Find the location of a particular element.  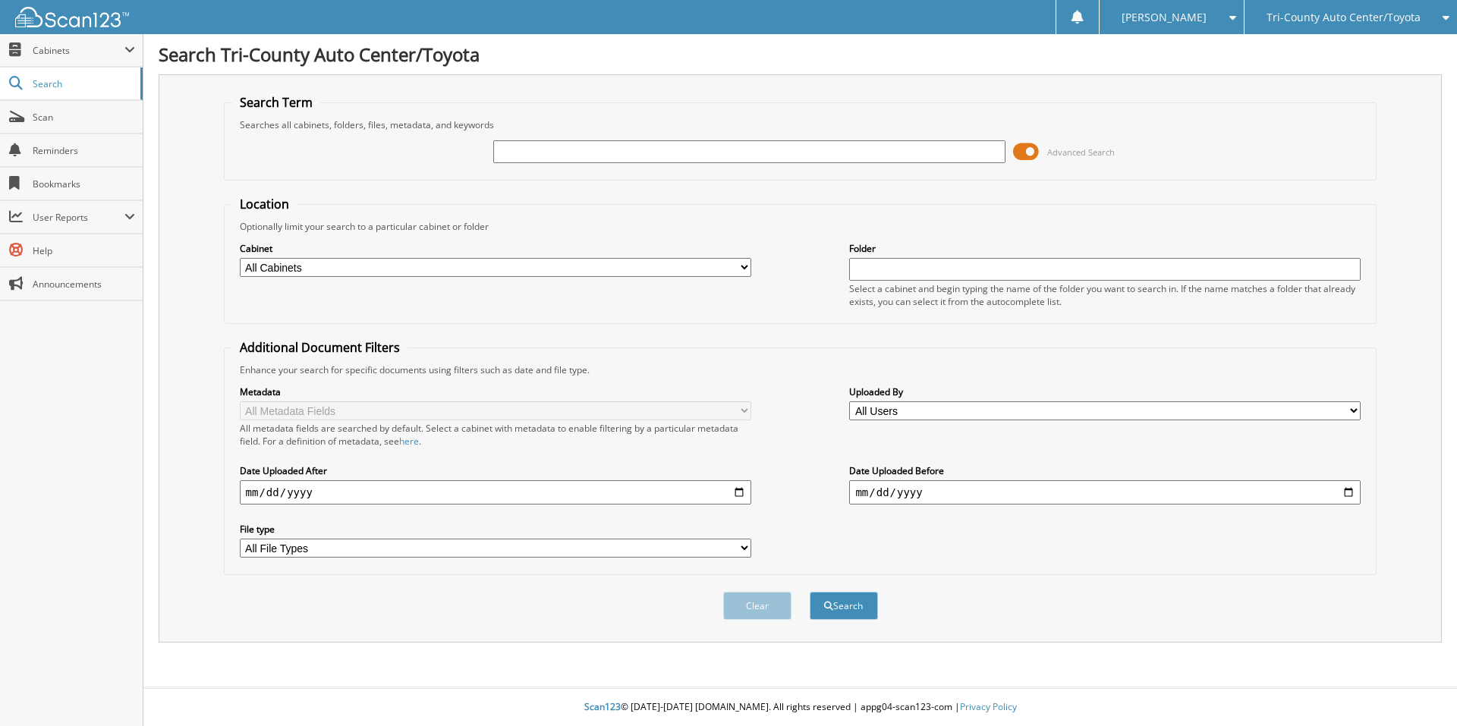

a: here is located at coordinates (409, 441).